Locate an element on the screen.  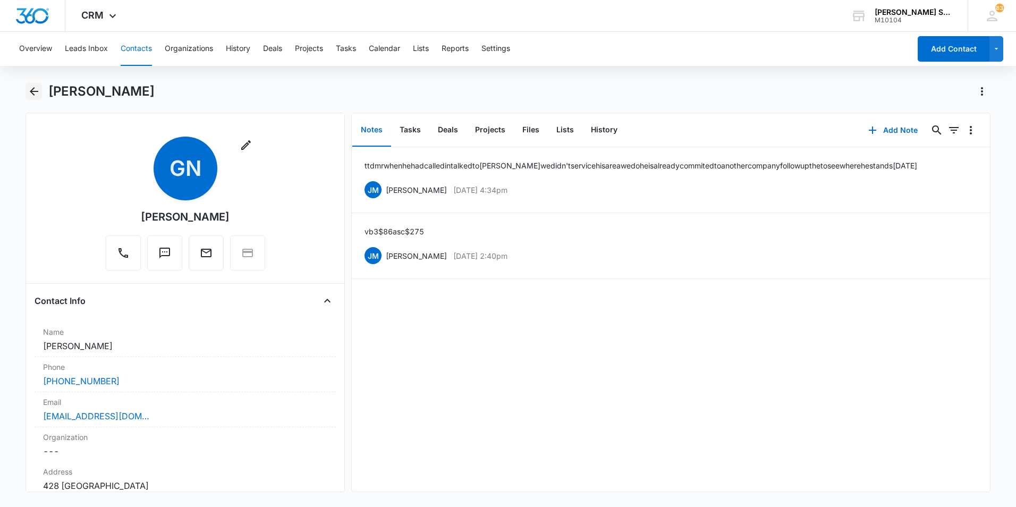
button: Add Note is located at coordinates (893, 130).